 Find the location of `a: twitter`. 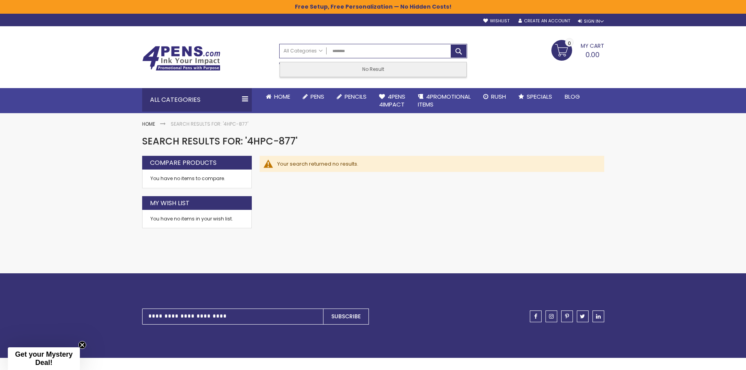

a: twitter is located at coordinates (583, 316).